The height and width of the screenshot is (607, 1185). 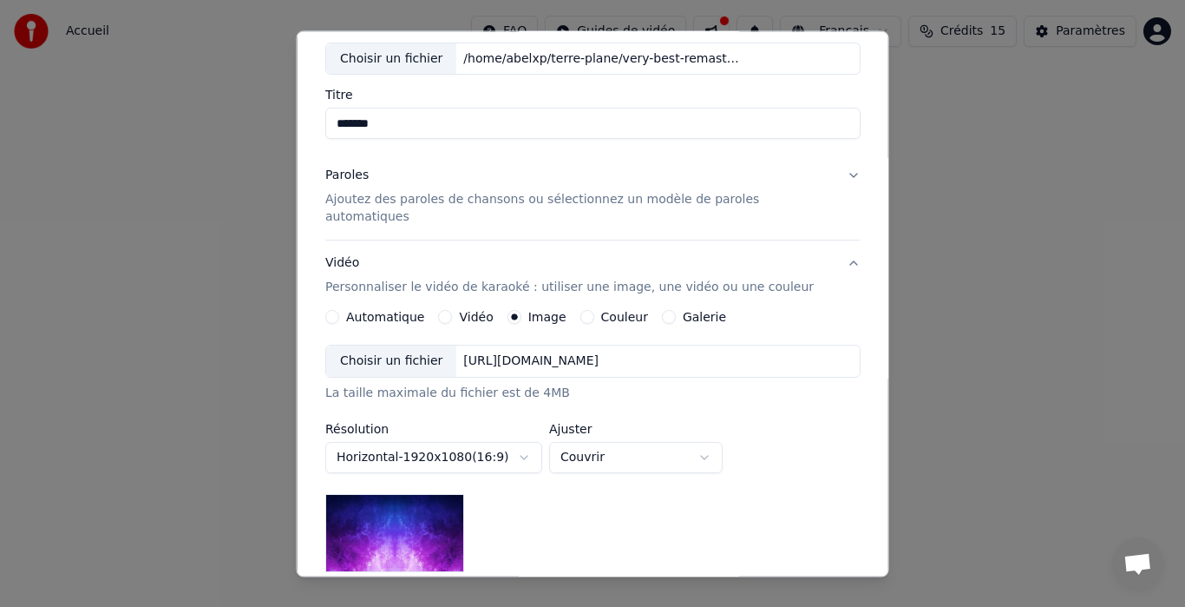 What do you see at coordinates (593, 95) in the screenshot?
I see `label: Titre` at bounding box center [593, 95].